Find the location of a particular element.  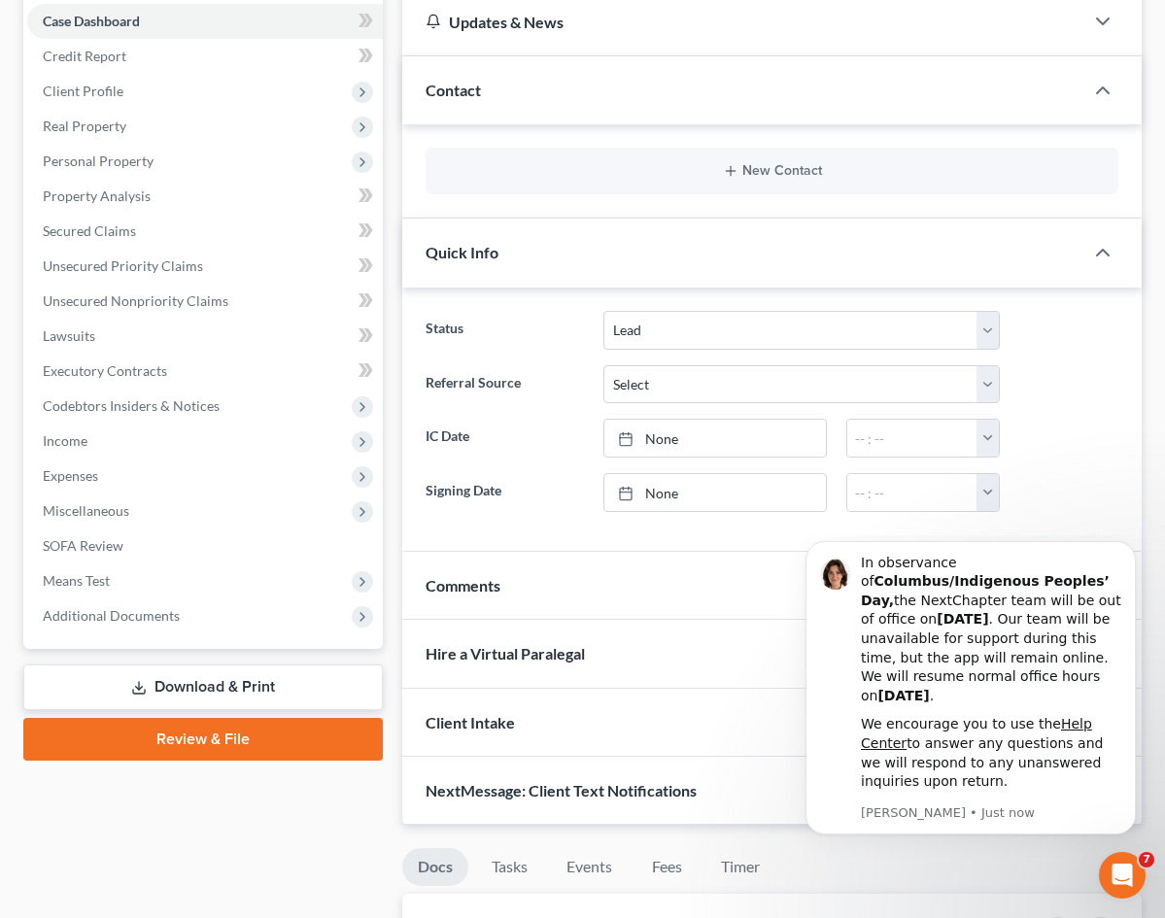

span: Expenses is located at coordinates (70, 475).